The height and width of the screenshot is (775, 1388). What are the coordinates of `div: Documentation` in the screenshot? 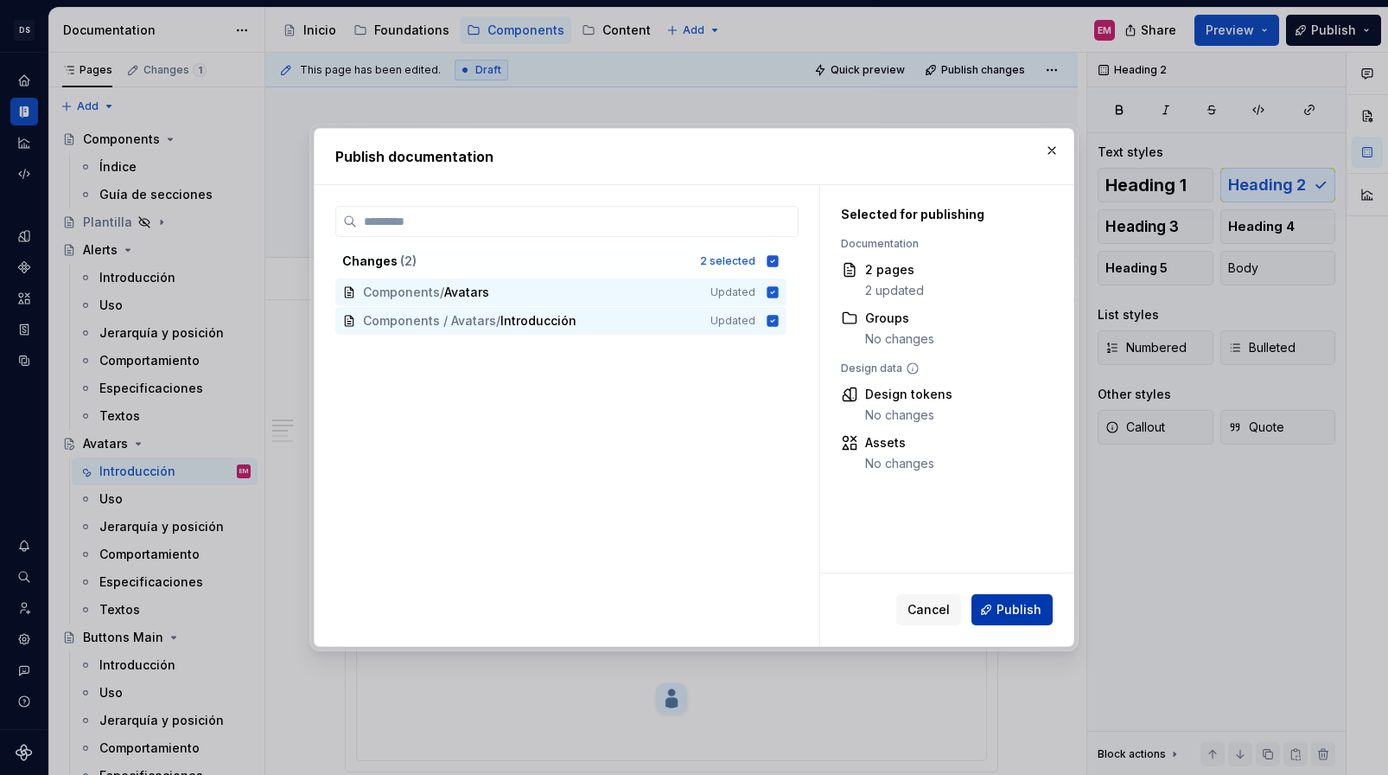 It's located at (942, 244).